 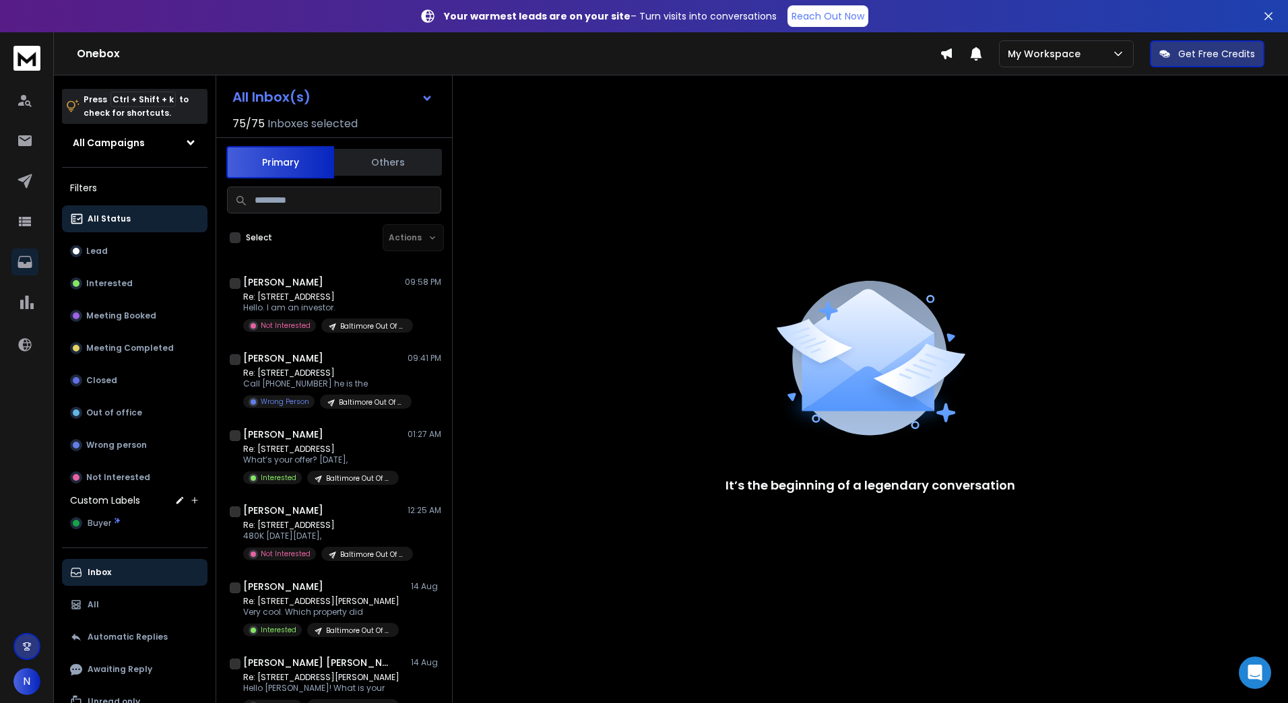 I want to click on button: Primary, so click(x=280, y=162).